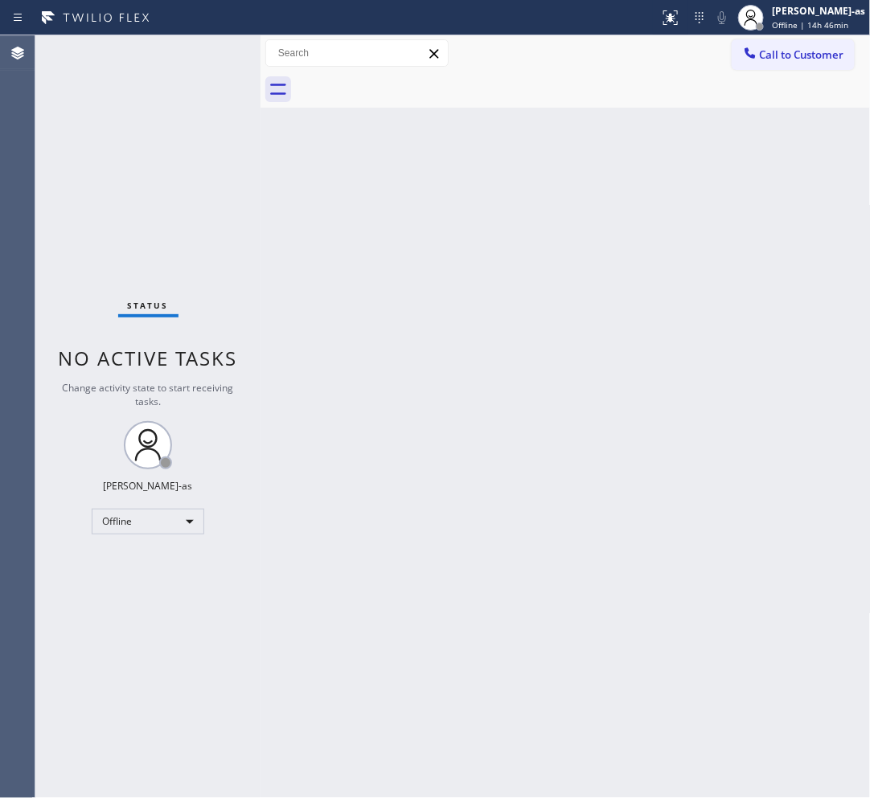 This screenshot has width=870, height=798. What do you see at coordinates (148, 395) in the screenshot?
I see `span: Change activity state to start receiving tasks.` at bounding box center [148, 395].